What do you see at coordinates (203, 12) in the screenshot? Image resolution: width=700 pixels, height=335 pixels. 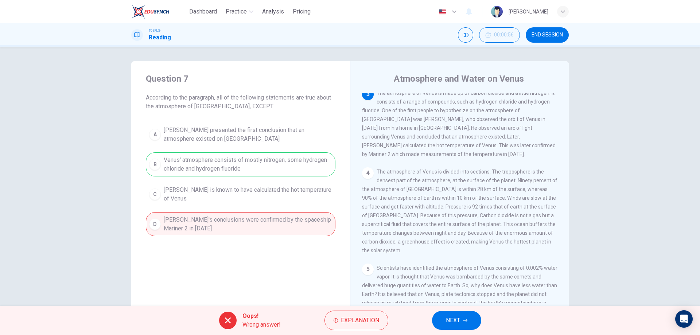 I see `a: Dashboard` at bounding box center [203, 12].